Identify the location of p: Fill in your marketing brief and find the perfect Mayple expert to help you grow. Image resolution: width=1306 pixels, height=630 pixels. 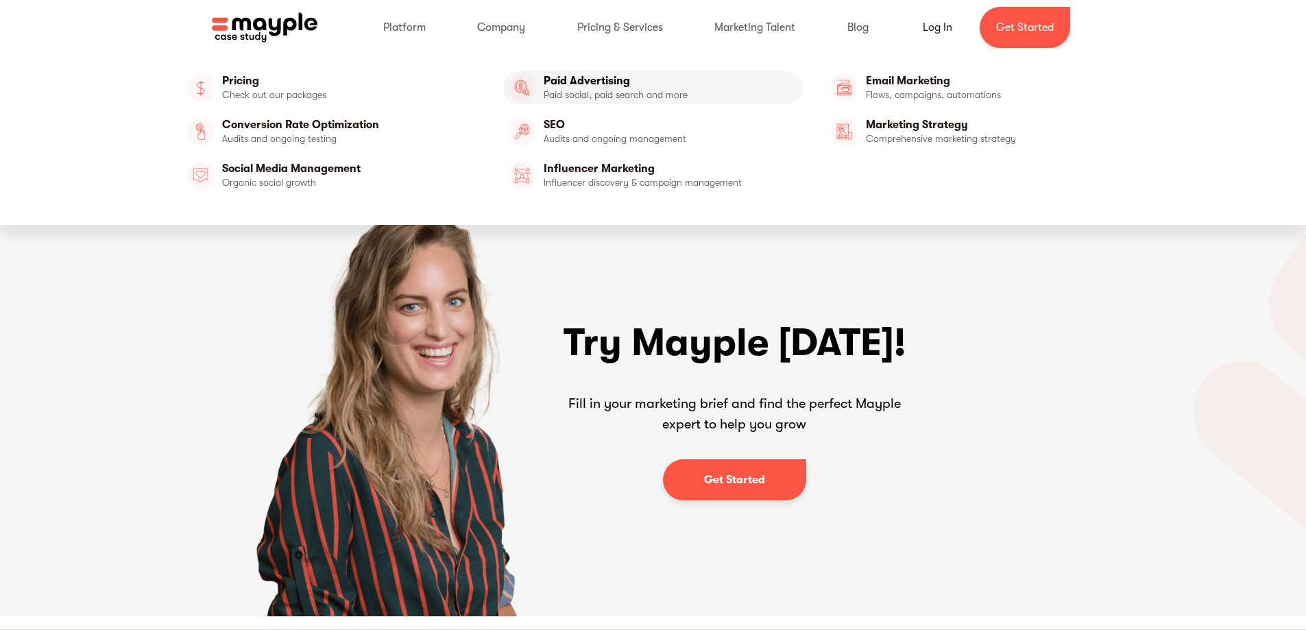
(734, 414).